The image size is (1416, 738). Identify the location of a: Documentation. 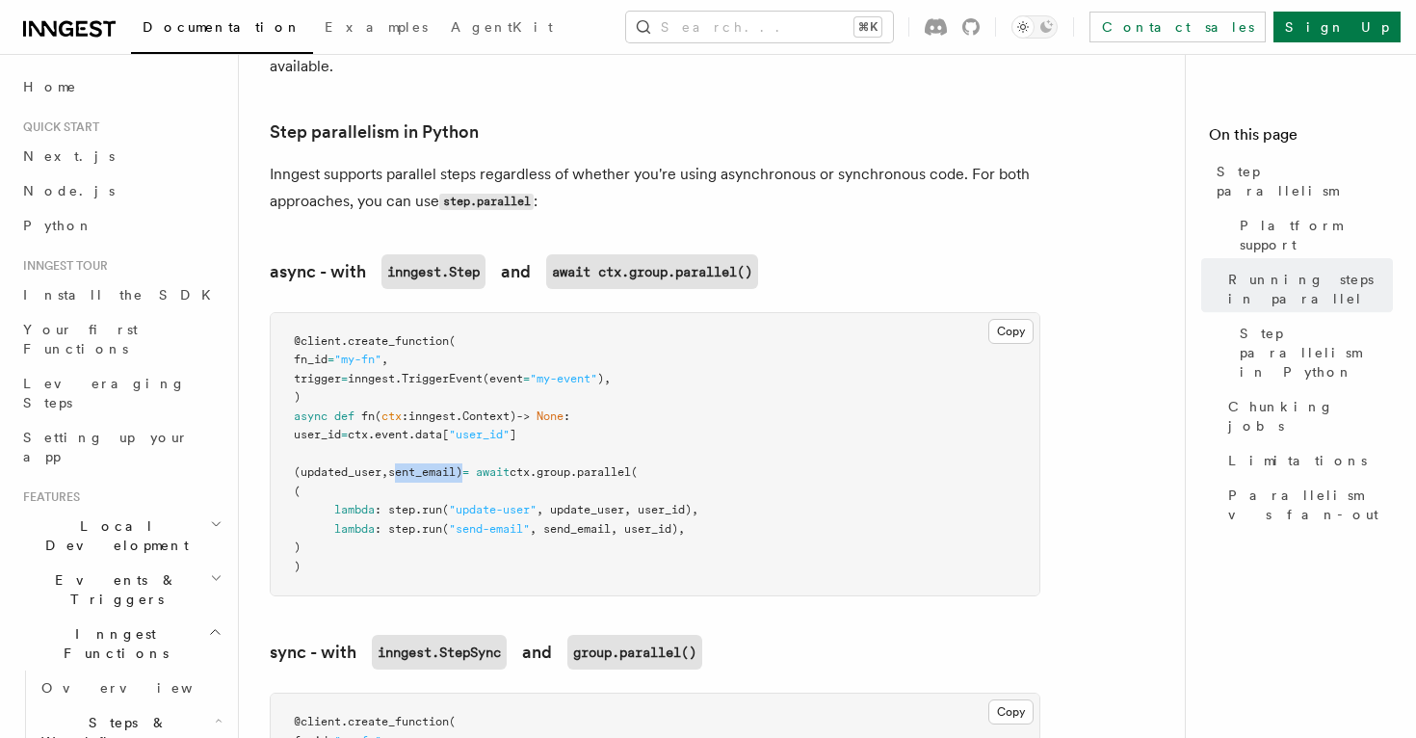
(221, 30).